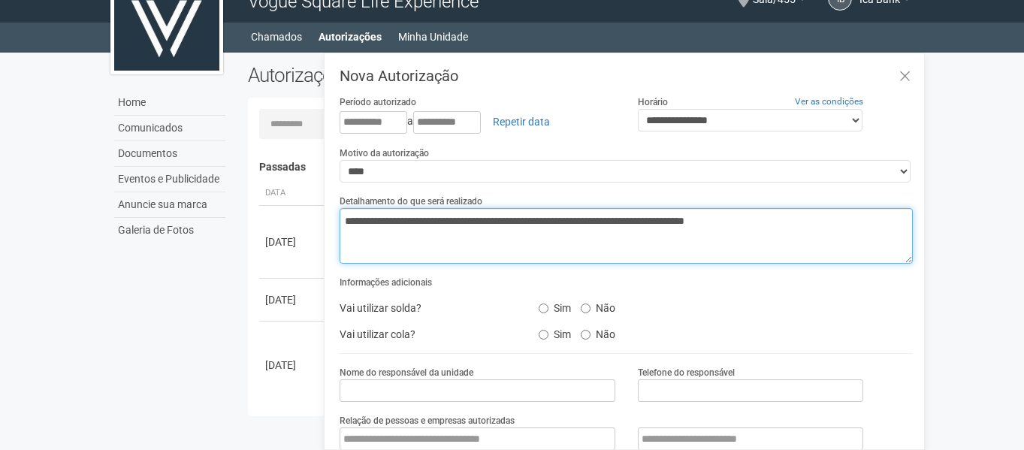 This screenshot has height=450, width=1024. I want to click on div: Vai utilizar solda?, so click(428, 308).